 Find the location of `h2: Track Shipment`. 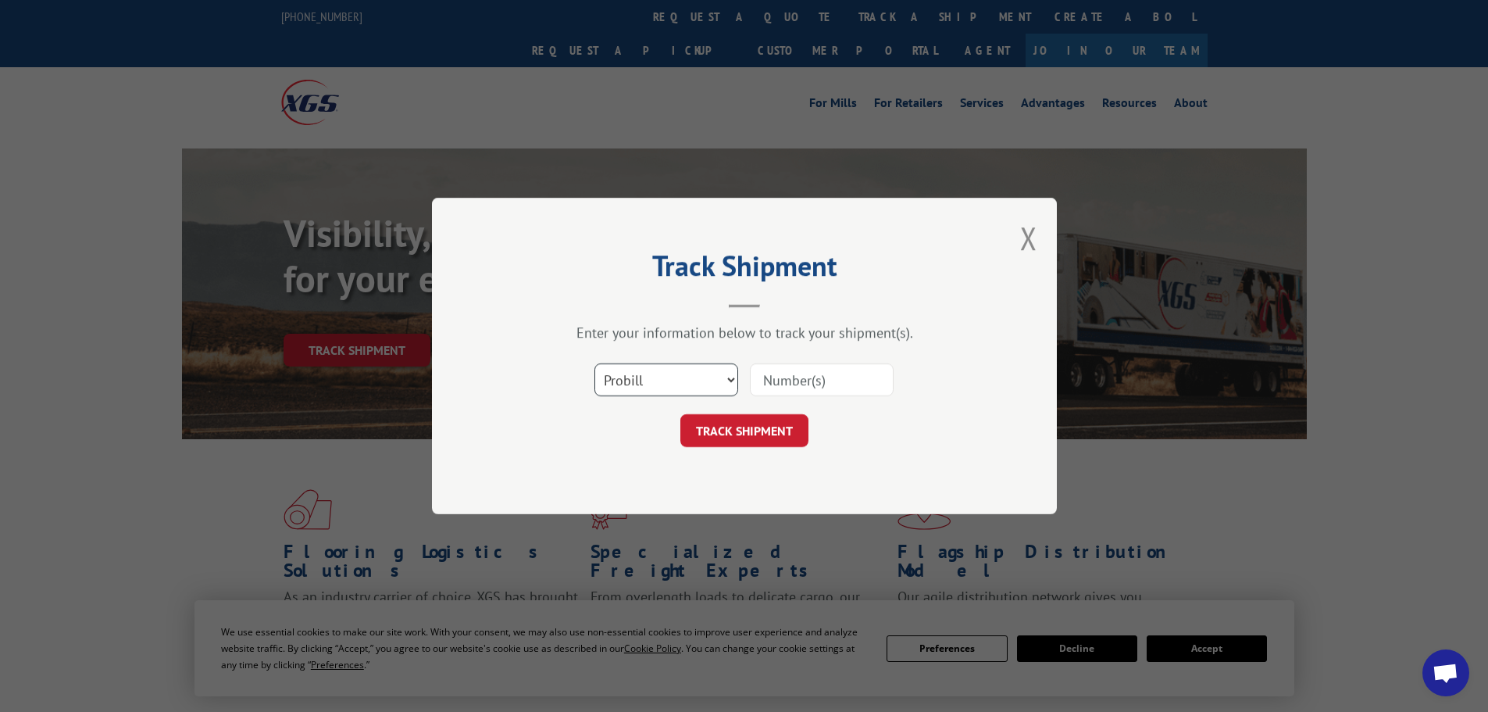

h2: Track Shipment is located at coordinates (745, 270).